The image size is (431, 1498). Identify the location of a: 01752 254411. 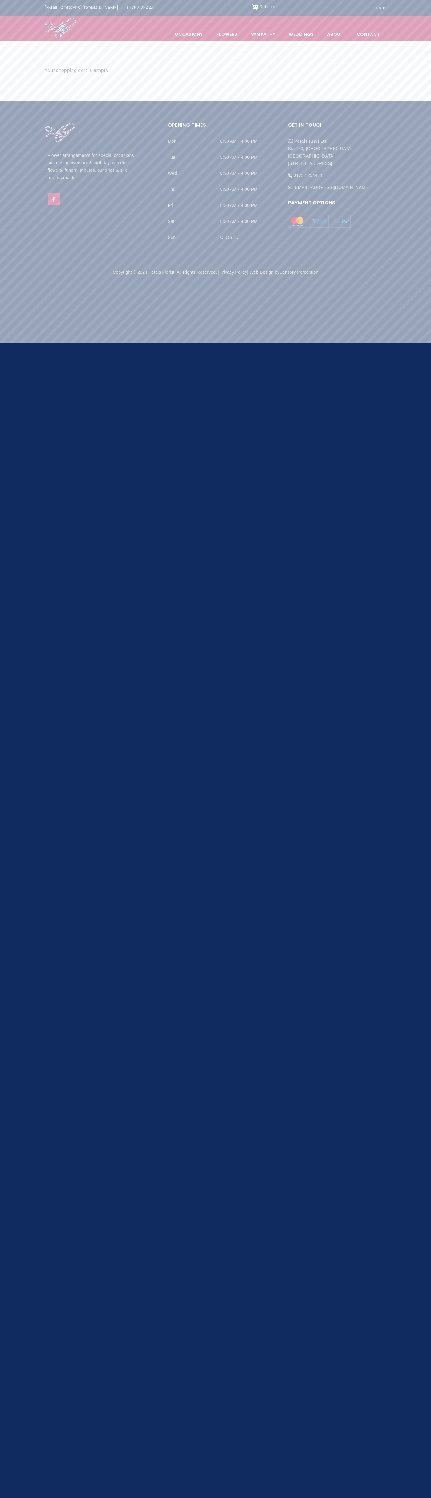
(141, 8).